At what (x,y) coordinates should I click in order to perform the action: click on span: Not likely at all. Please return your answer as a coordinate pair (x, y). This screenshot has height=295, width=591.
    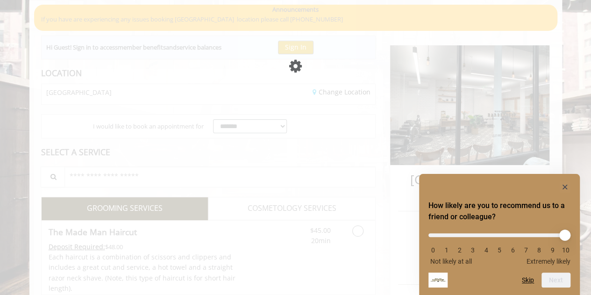
    Looking at the image, I should click on (451, 261).